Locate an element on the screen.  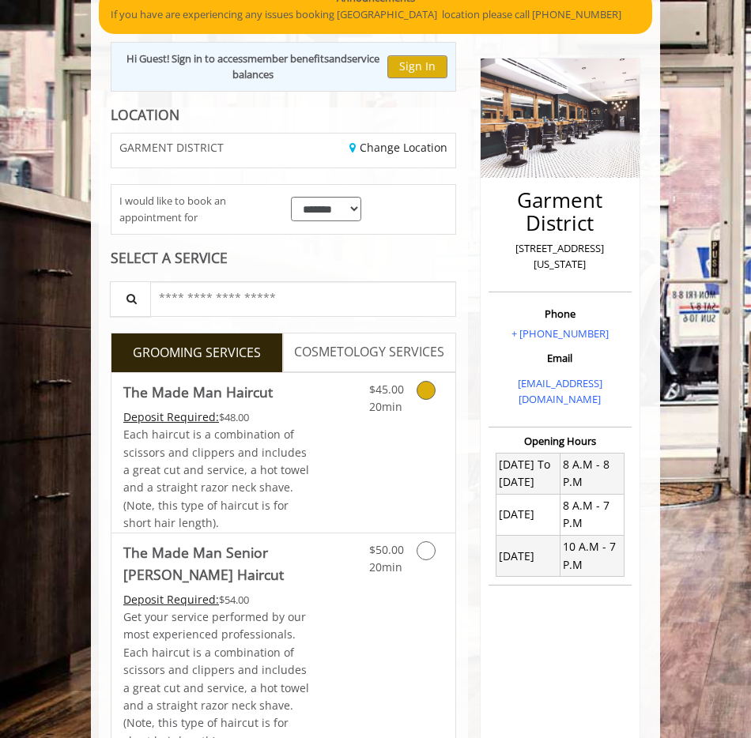
b: LOCATION is located at coordinates (145, 115).